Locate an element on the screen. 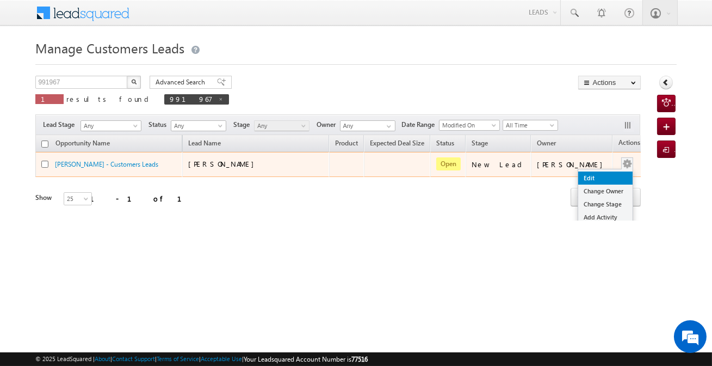  span: prev is located at coordinates (581, 197).